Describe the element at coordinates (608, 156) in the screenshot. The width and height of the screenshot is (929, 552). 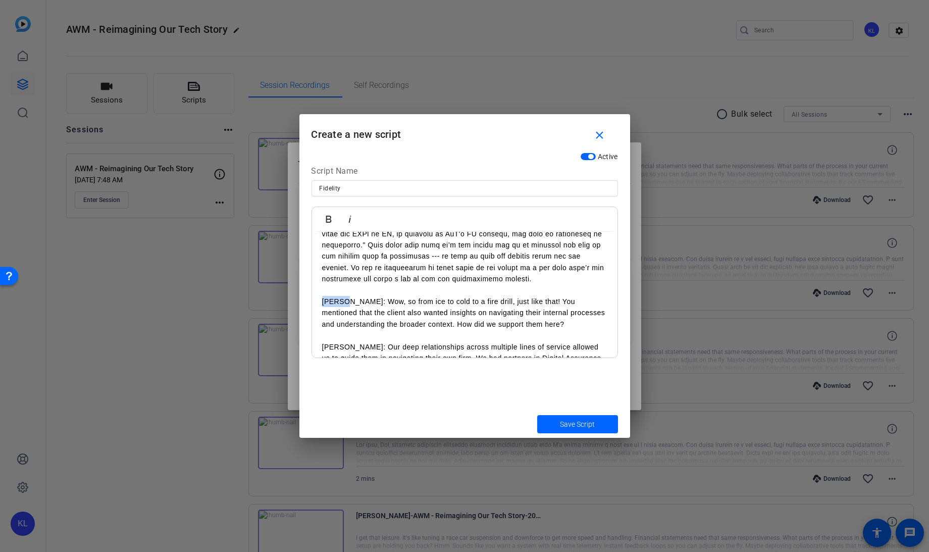
I see `span: Active` at that location.